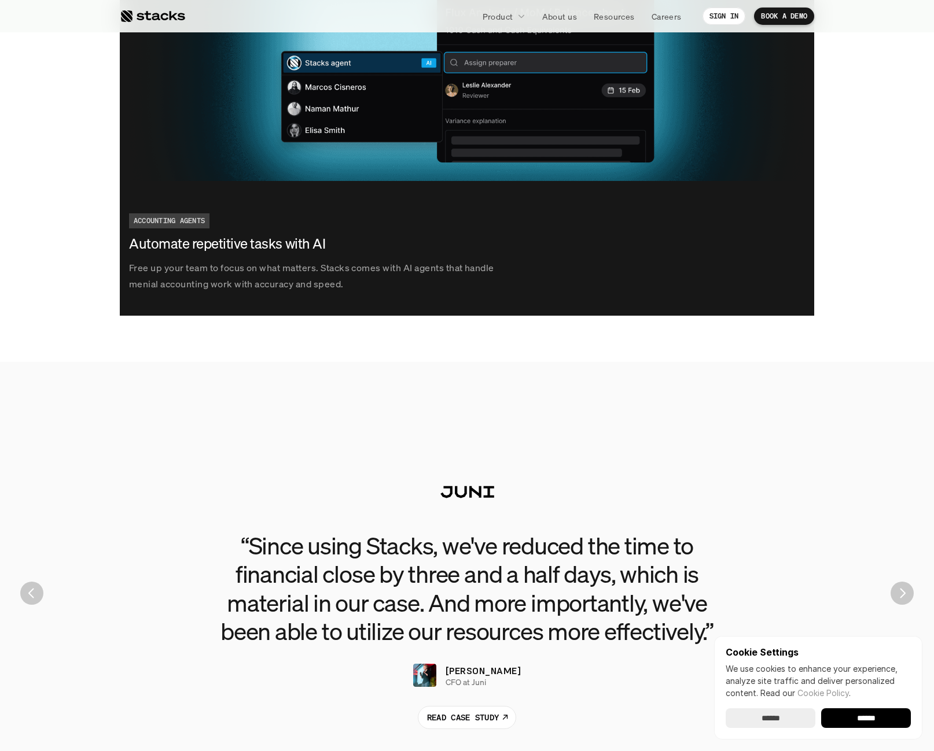 The width and height of the screenshot is (934, 751). Describe the element at coordinates (724, 16) in the screenshot. I see `a: SIGN IN` at that location.